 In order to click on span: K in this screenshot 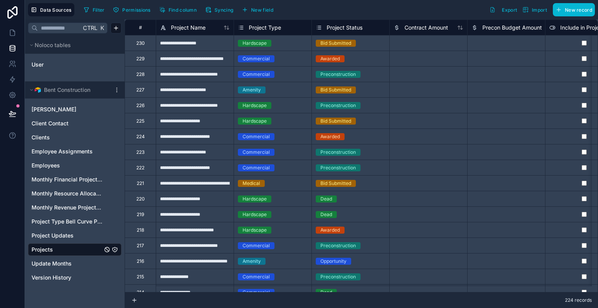, I will do `click(102, 28)`.